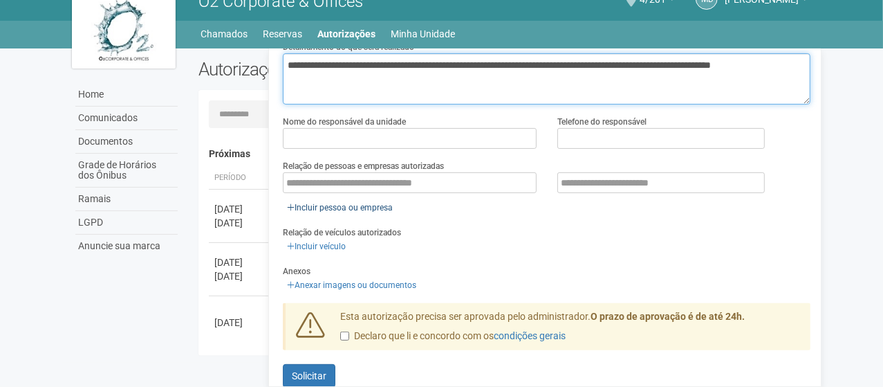  What do you see at coordinates (571, 330) in the screenshot?
I see `div: Esta autorização precisa ser aprovada pelo administrador.` at bounding box center [571, 330].